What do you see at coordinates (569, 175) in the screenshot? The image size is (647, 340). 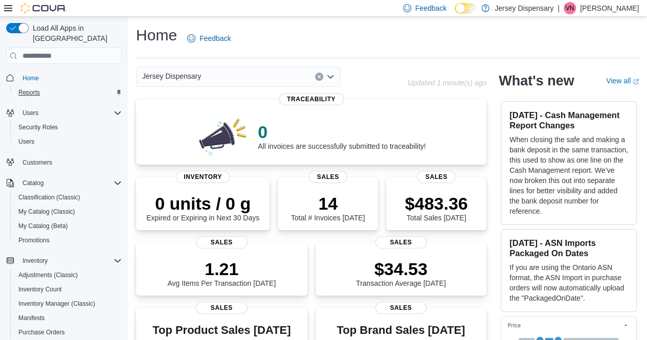 I see `p: When closing the safe and making a bank deposit in the same transaction, this used to show as one...` at bounding box center [569, 175].